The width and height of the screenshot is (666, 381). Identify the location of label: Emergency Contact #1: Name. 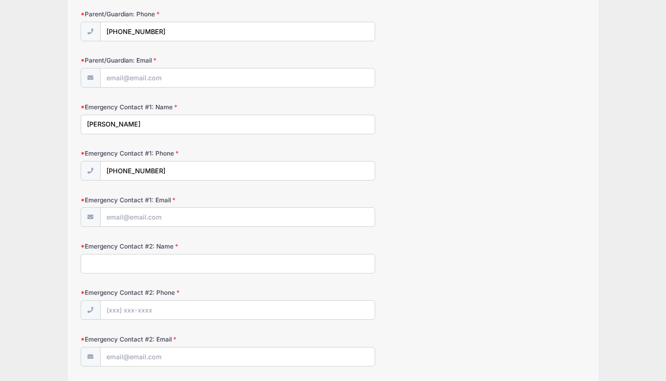
(165, 107).